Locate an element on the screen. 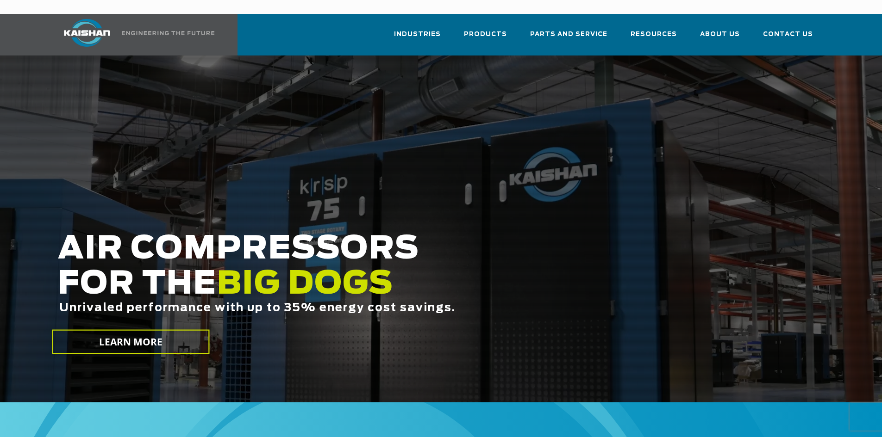 The height and width of the screenshot is (437, 882). a: About Us is located at coordinates (720, 38).